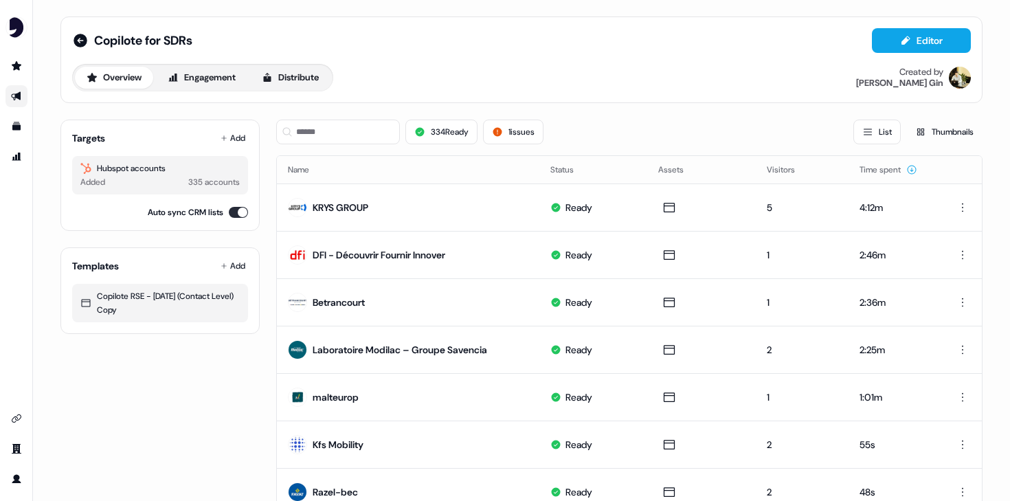 Image resolution: width=1010 pixels, height=501 pixels. I want to click on button: Engagement, so click(201, 78).